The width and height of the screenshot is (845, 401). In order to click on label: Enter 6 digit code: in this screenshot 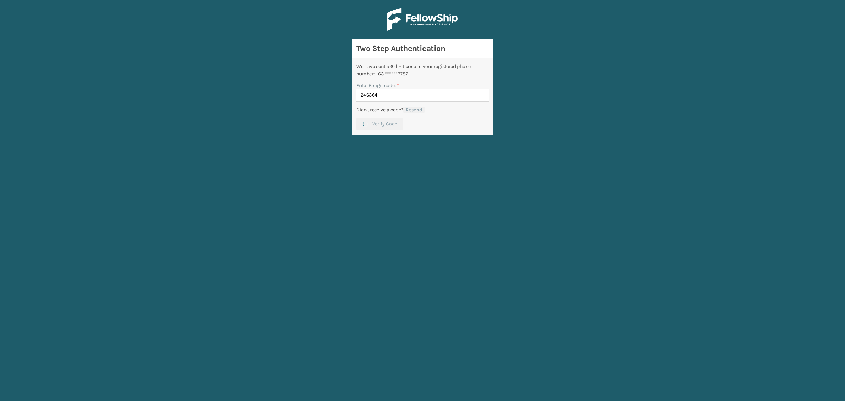, I will do `click(378, 85)`.